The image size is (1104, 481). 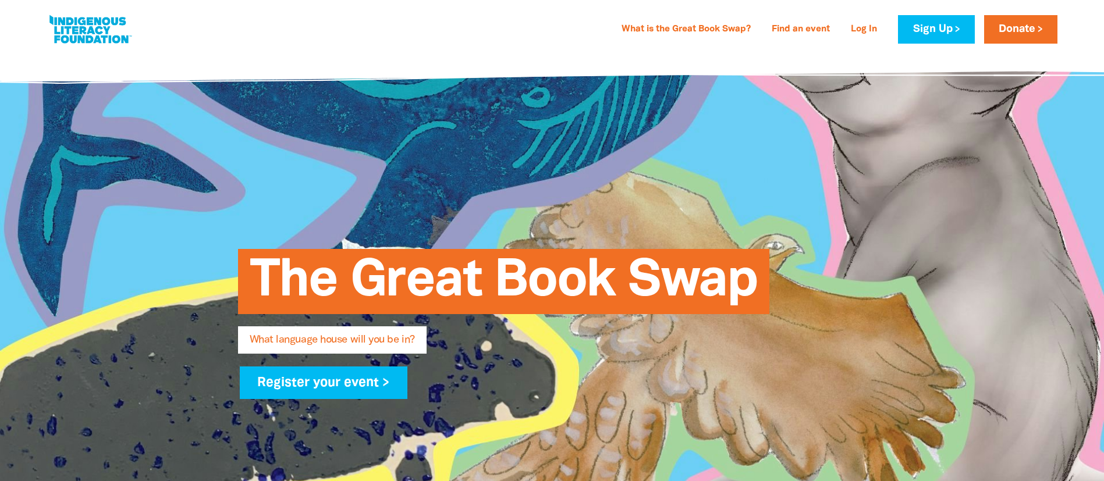 I want to click on span: What language house will you be in?, so click(x=332, y=345).